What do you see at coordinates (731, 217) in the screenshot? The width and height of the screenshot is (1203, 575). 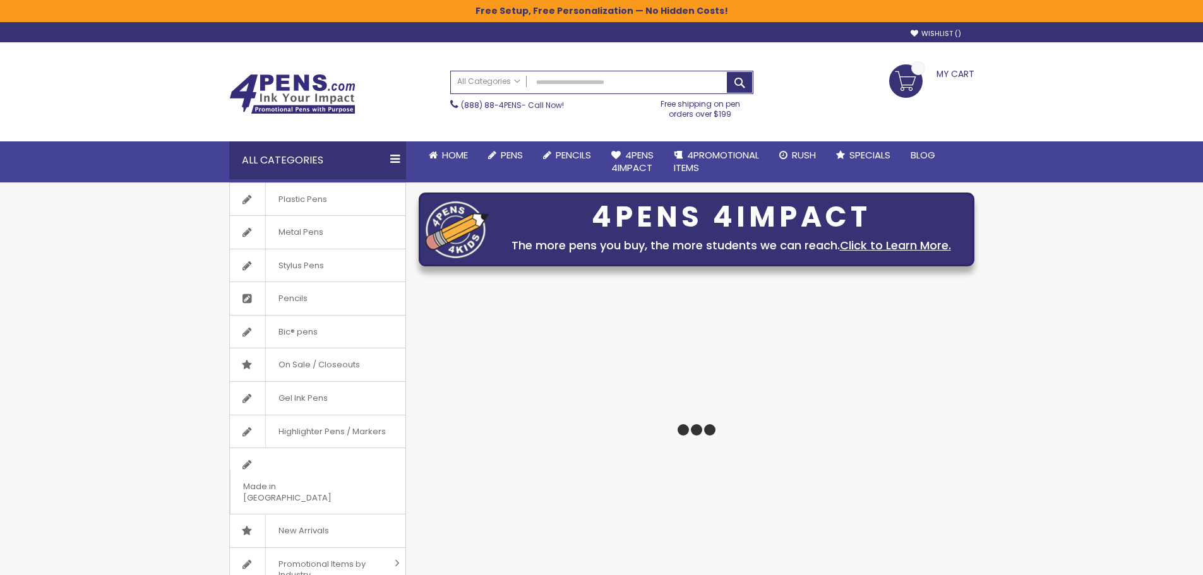 I see `div: 4PENS 4IMPACT` at bounding box center [731, 217].